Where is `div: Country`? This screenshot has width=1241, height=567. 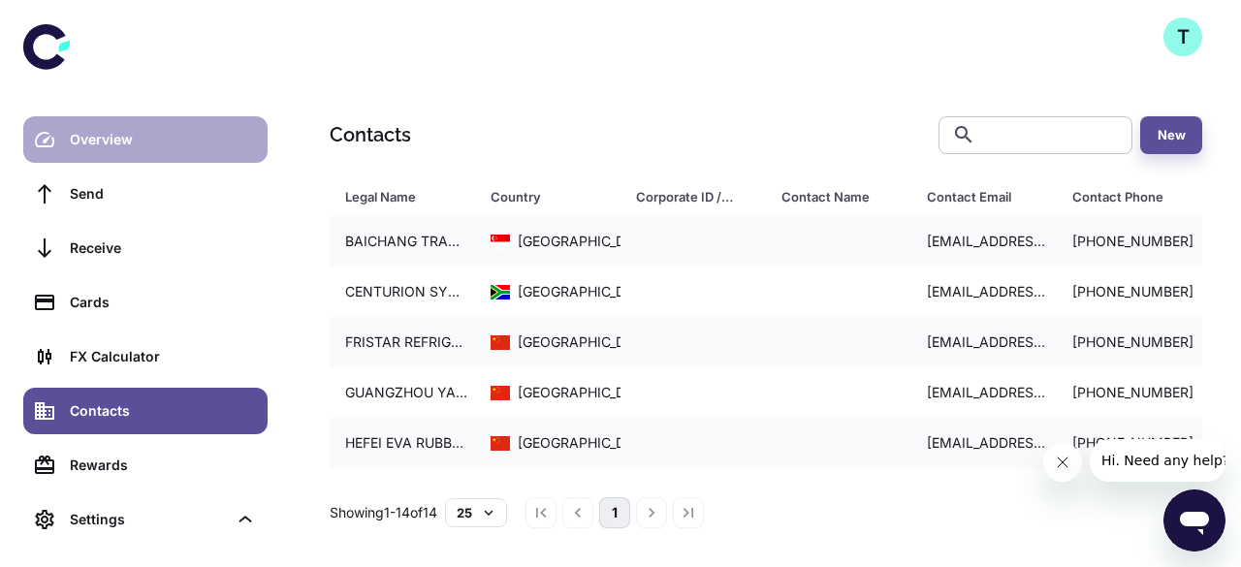
div: Country is located at coordinates (539, 197).